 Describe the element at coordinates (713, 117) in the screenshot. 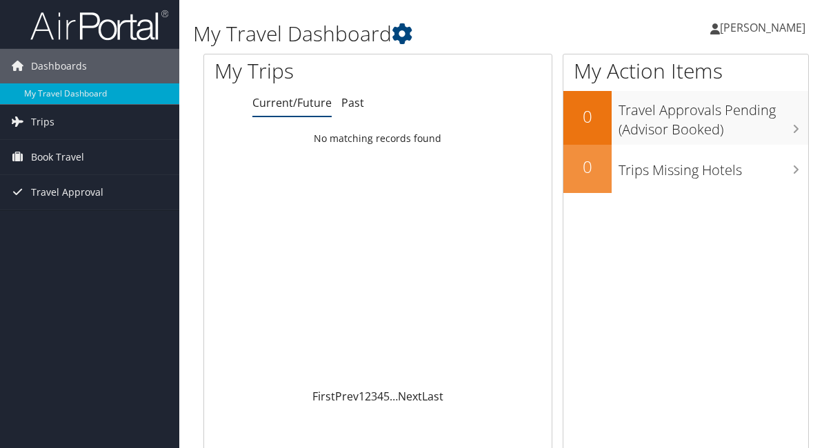

I see `h3: Travel Approvals Pending (Advisor Booked)` at that location.